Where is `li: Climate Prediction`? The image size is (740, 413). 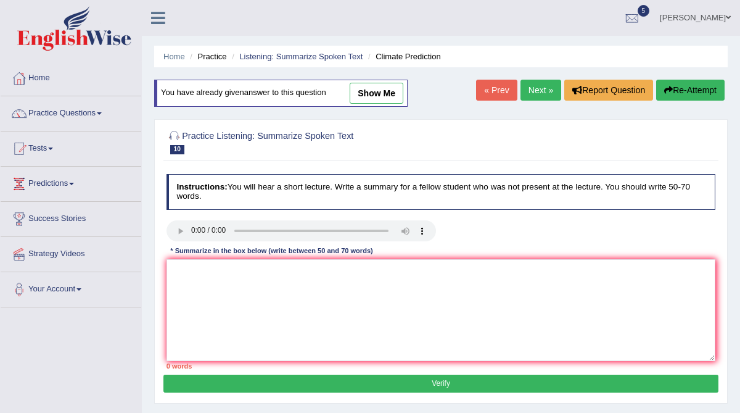
li: Climate Prediction is located at coordinates (403, 56).